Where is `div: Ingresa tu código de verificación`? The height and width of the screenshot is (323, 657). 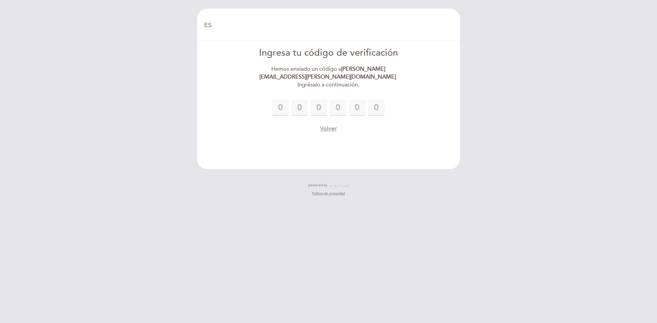
div: Ingresa tu código de verificación is located at coordinates (328, 53).